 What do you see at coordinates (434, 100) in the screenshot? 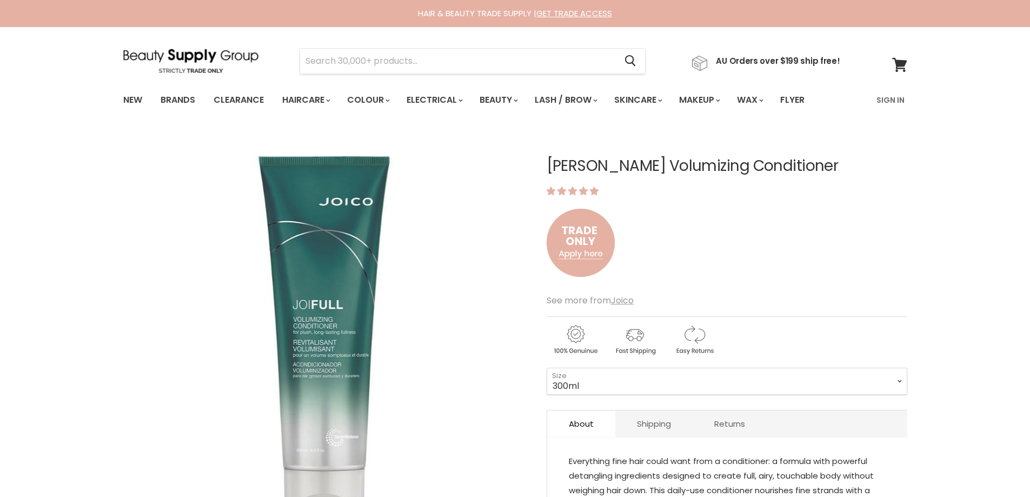
I see `a: Electrical` at bounding box center [434, 100].